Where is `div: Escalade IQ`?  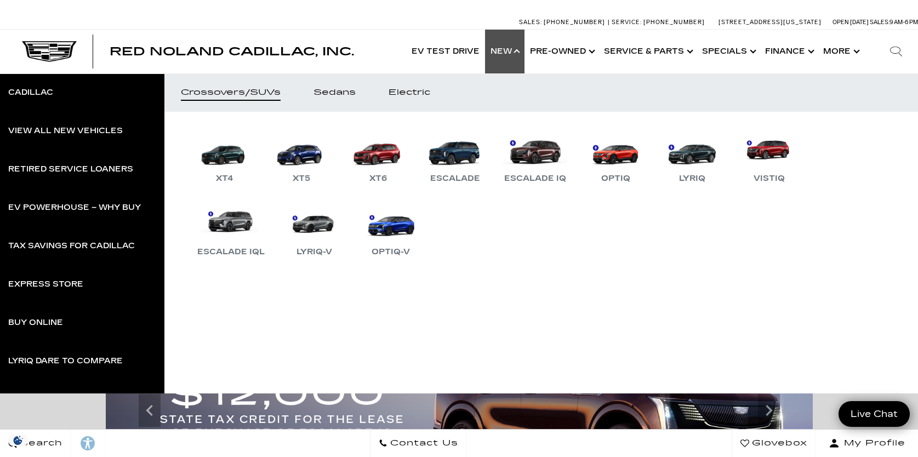 div: Escalade IQ is located at coordinates (535, 179).